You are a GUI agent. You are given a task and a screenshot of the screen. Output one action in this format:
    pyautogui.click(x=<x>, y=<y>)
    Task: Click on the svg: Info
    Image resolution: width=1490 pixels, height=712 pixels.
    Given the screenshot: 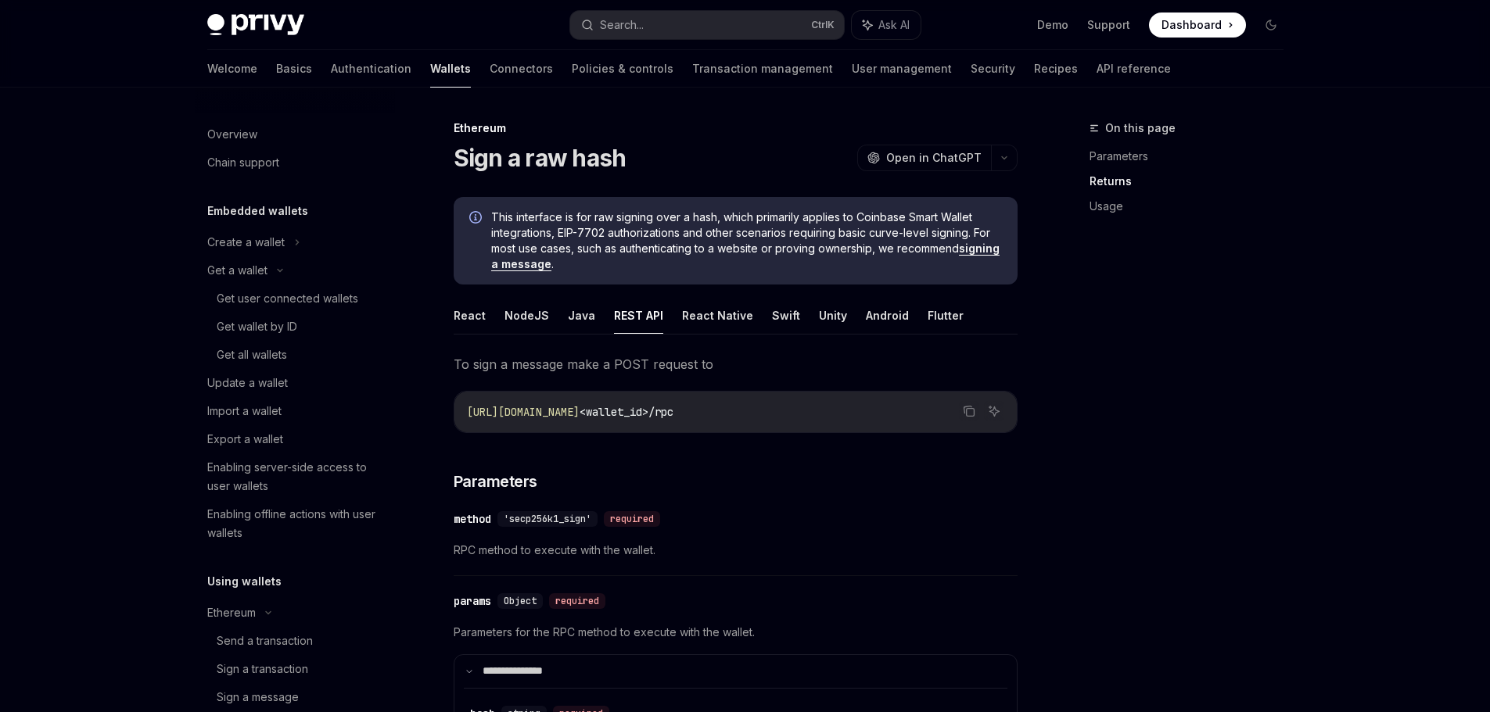 What is the action you would take?
    pyautogui.click(x=477, y=219)
    